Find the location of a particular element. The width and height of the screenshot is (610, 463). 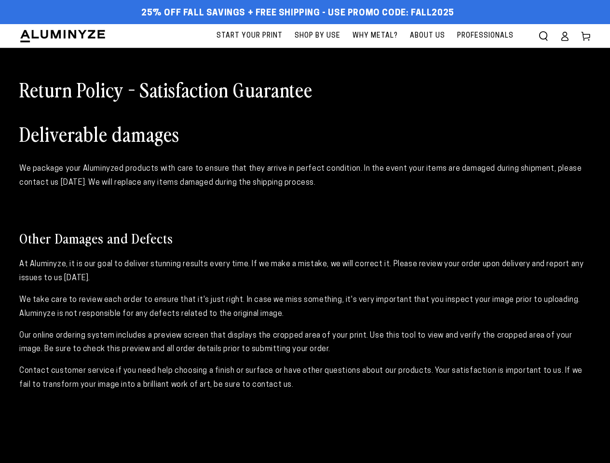

a: Why Metal? is located at coordinates (375, 36).